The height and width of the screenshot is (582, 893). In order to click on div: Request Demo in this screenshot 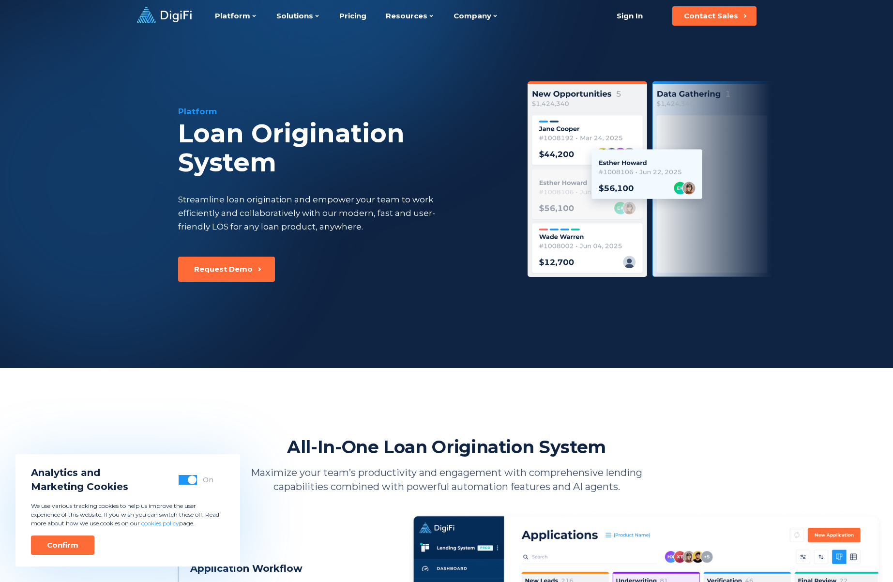, I will do `click(223, 269)`.